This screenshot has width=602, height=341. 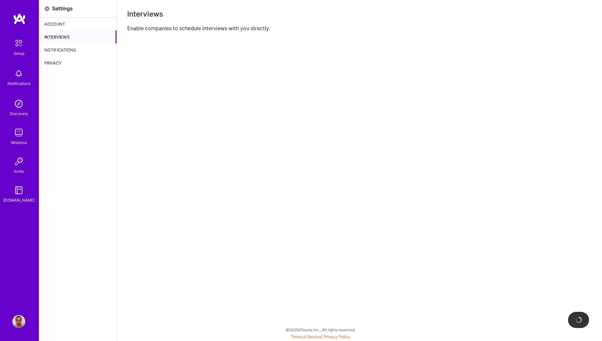 What do you see at coordinates (19, 142) in the screenshot?
I see `div: Missions` at bounding box center [19, 142].